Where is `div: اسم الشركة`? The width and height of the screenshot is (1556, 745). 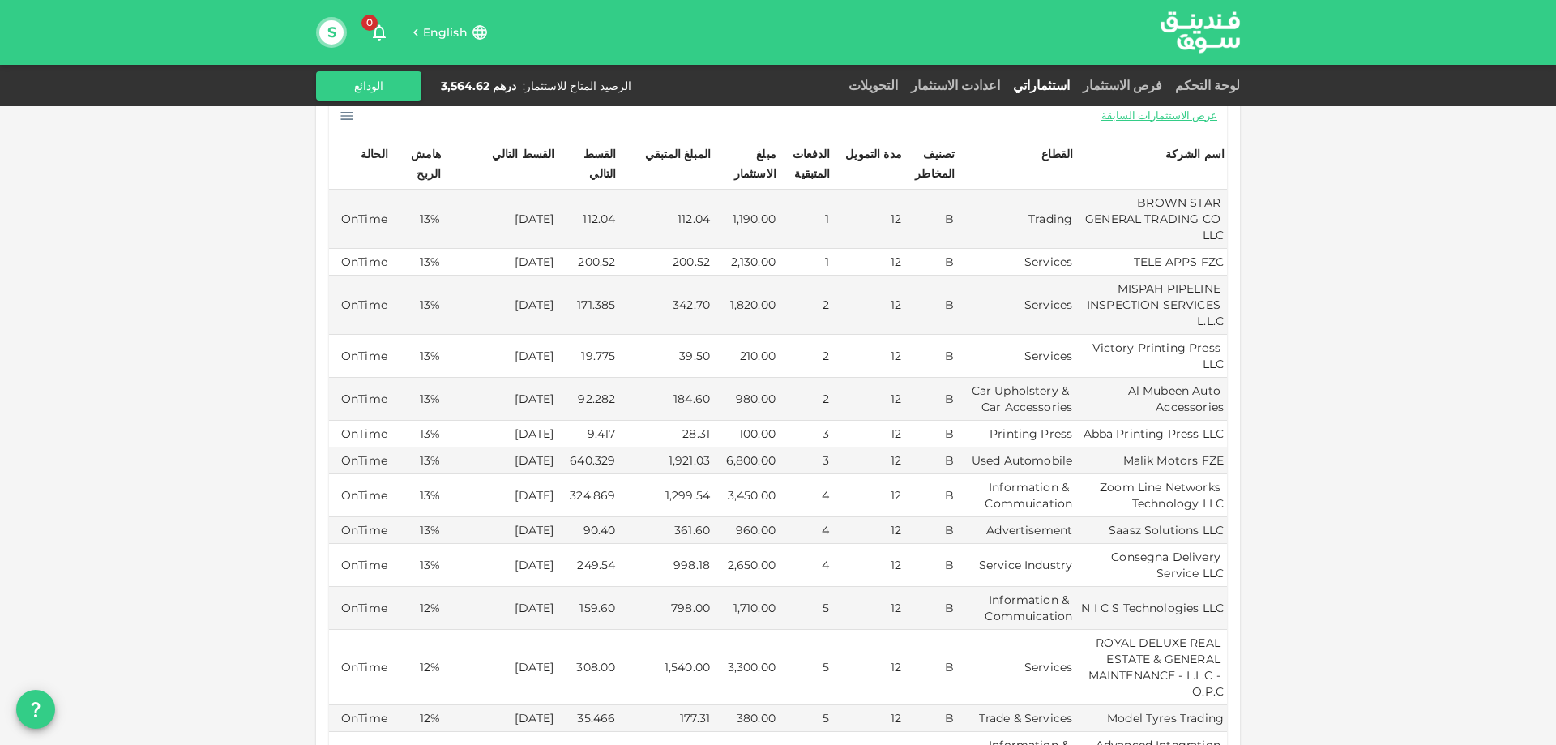 div: اسم الشركة is located at coordinates (1195, 154).